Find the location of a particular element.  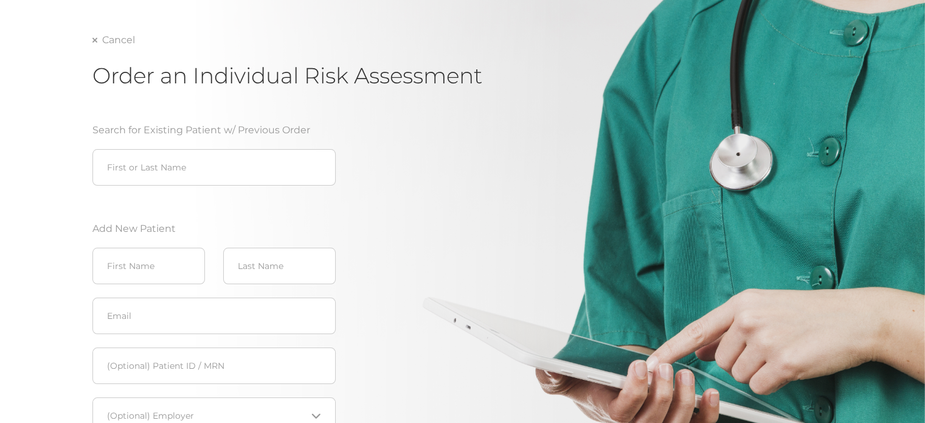

a: Cancel is located at coordinates (114, 40).